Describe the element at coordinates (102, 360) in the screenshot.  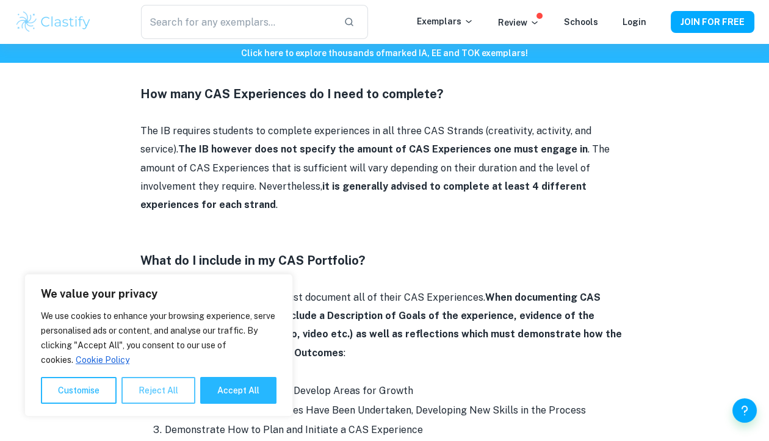
I see `a: Cookie Policy` at that location.